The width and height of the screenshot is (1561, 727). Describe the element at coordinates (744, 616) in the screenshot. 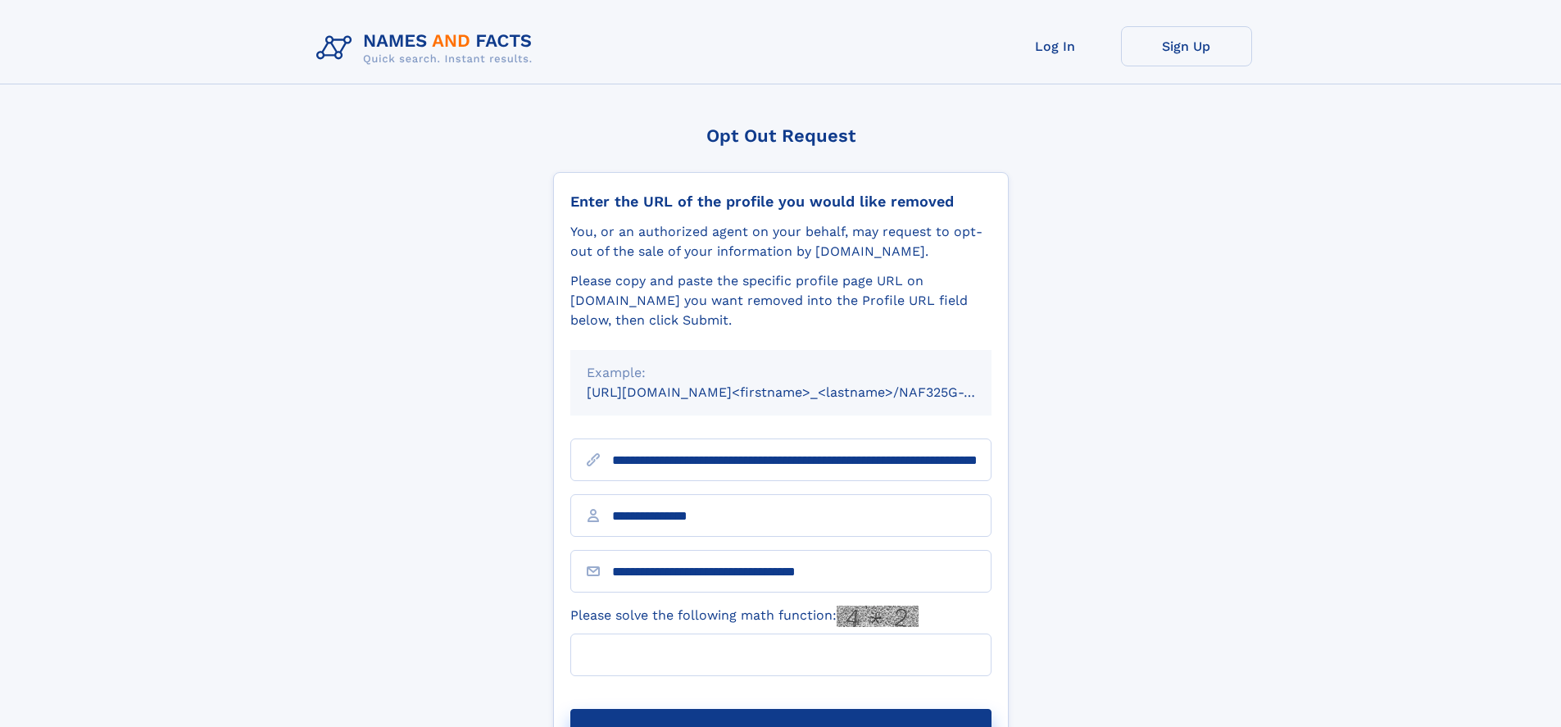

I see `label: Please solve the following math function:` at that location.